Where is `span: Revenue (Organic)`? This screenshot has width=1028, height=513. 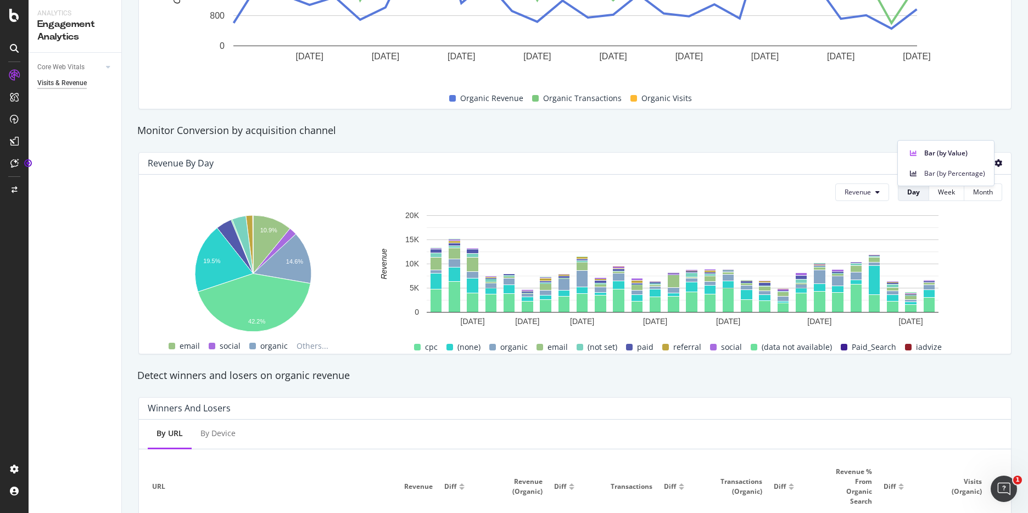 span: Revenue (Organic) is located at coordinates (521, 487).